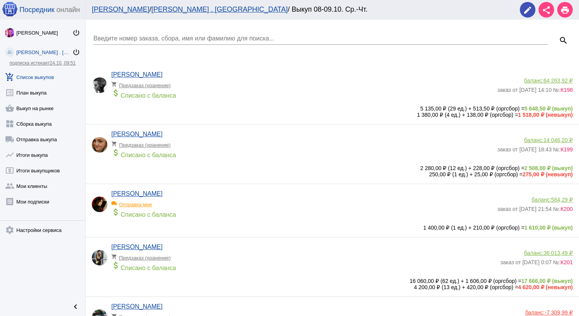 Image resolution: width=579 pixels, height=316 pixels. Describe the element at coordinates (302, 9) in the screenshot. I see `div: / / Выкуп 08-09.10. Ср.-Чт.` at that location.